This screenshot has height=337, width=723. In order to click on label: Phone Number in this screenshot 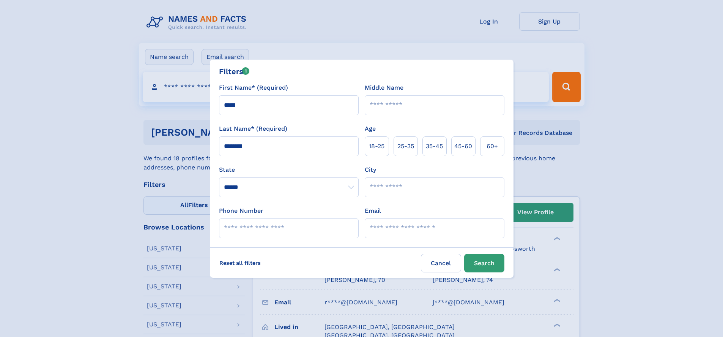, I will do `click(241, 211)`.